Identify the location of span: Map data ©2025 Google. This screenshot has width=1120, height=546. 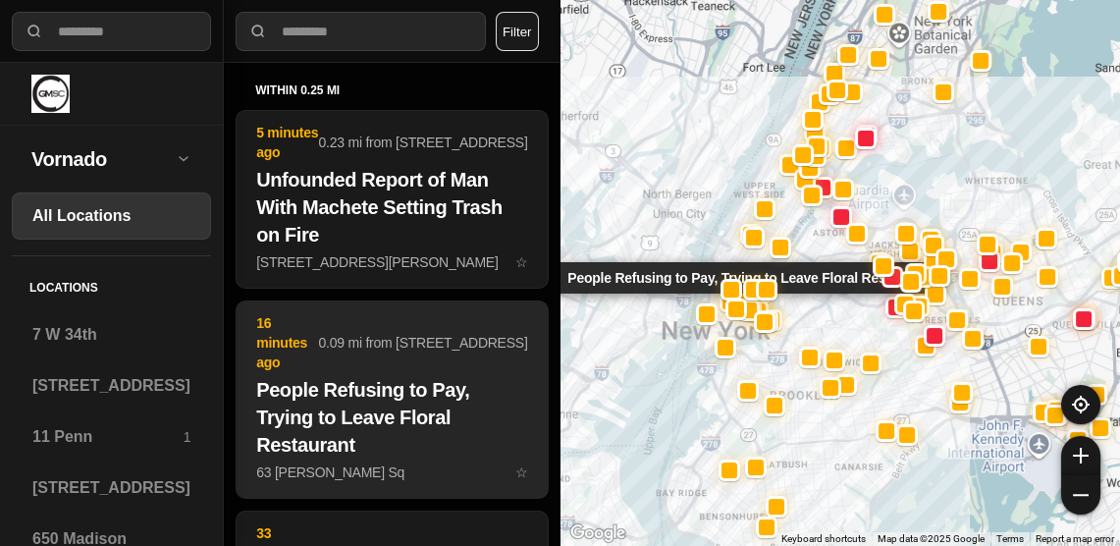
(930, 538).